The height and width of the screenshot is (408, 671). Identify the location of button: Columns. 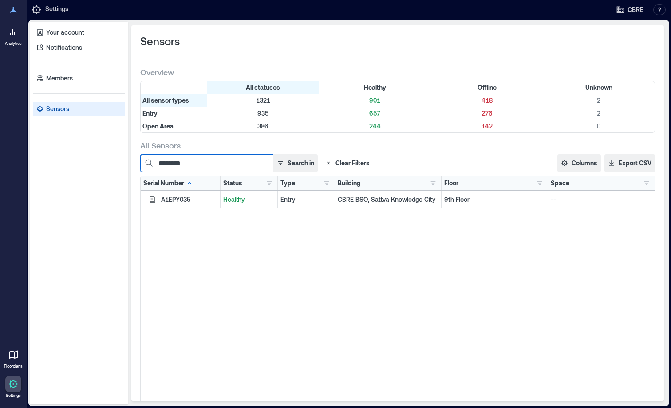
(580, 163).